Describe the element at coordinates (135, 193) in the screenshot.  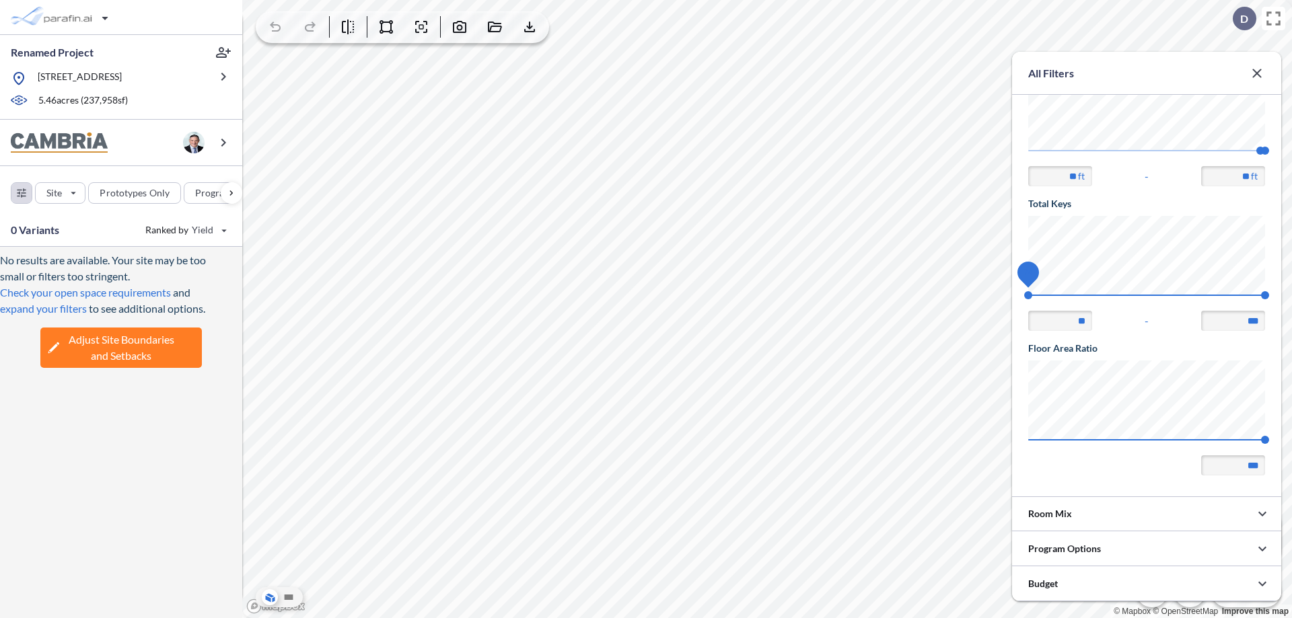
I see `button: Prototypes Only` at that location.